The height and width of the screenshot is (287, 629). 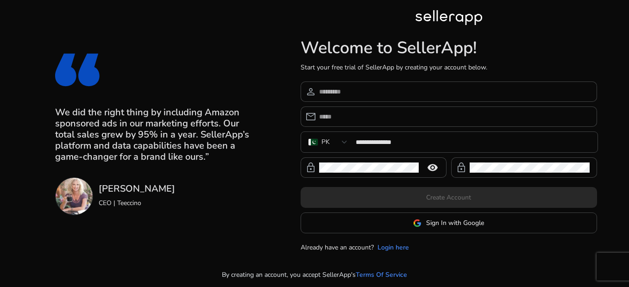 What do you see at coordinates (326, 142) in the screenshot?
I see `div: PK` at bounding box center [326, 142].